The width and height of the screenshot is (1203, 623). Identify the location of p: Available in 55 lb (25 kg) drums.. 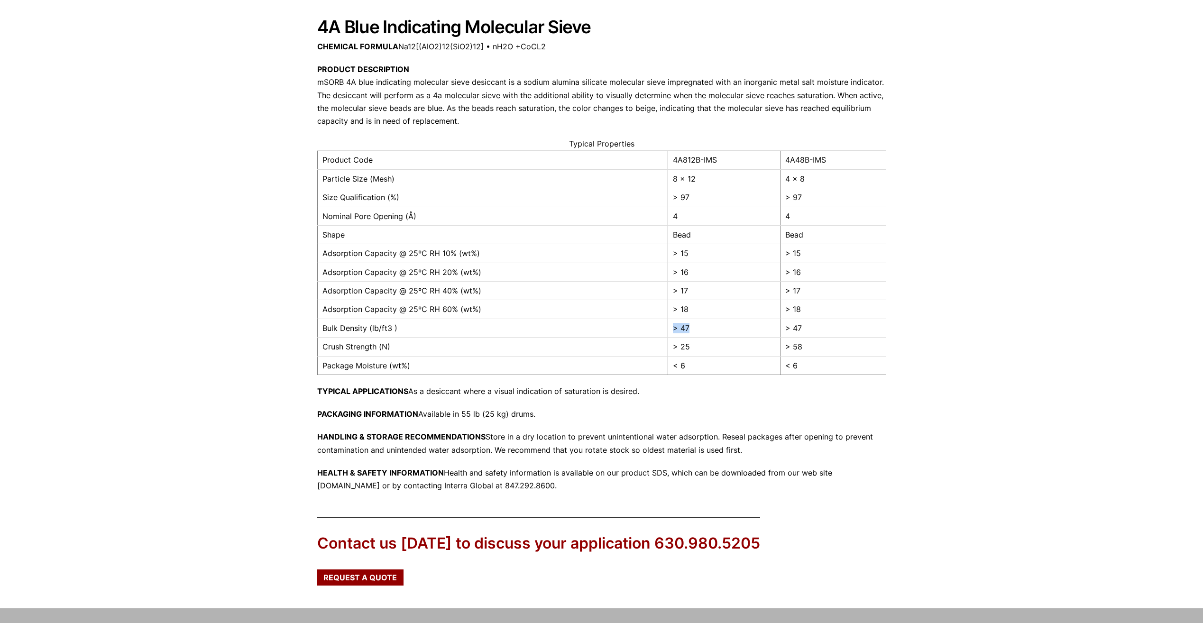
(601, 414).